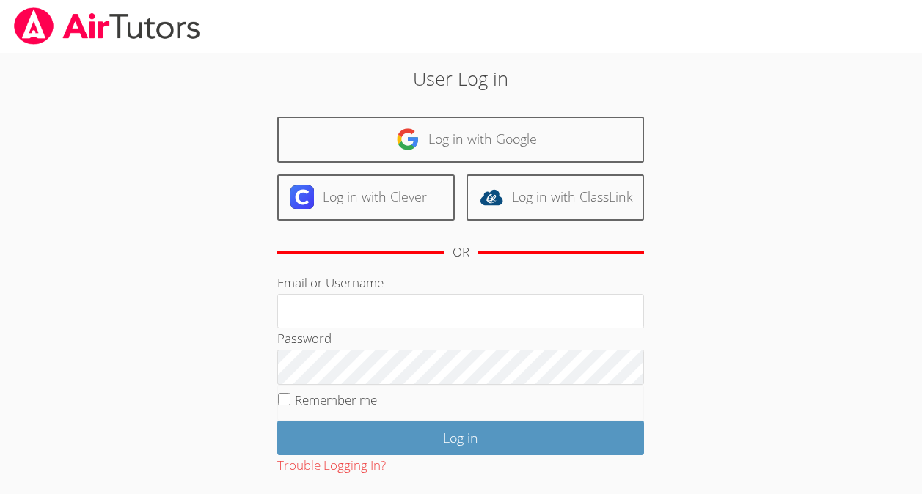 This screenshot has height=494, width=922. I want to click on div: OR, so click(460, 252).